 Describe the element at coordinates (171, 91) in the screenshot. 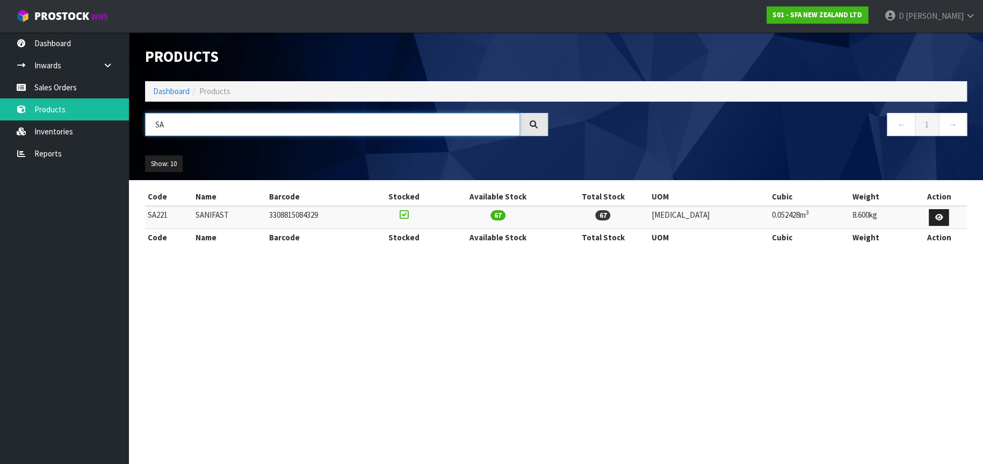

I see `a: Dashboard` at that location.